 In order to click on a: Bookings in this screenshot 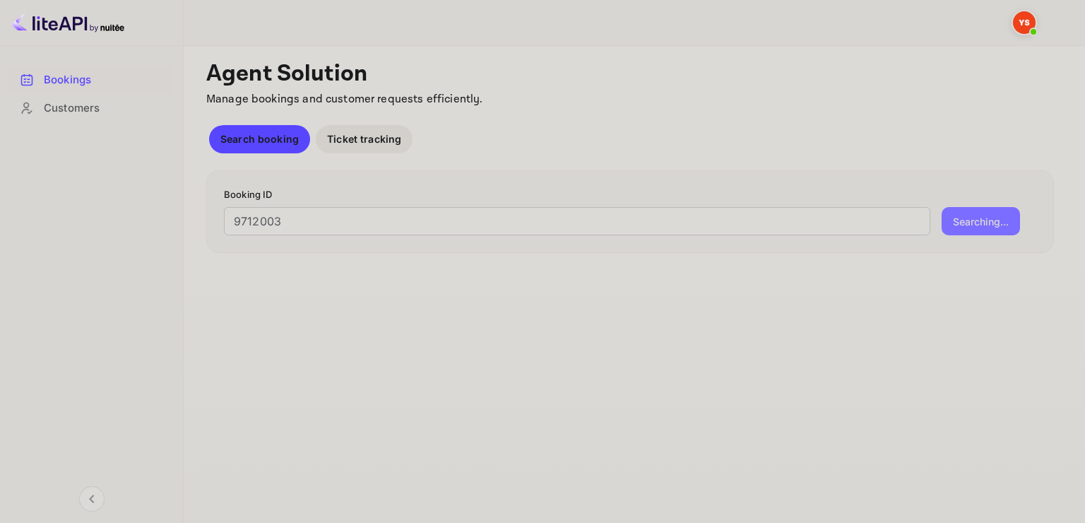, I will do `click(91, 79)`.